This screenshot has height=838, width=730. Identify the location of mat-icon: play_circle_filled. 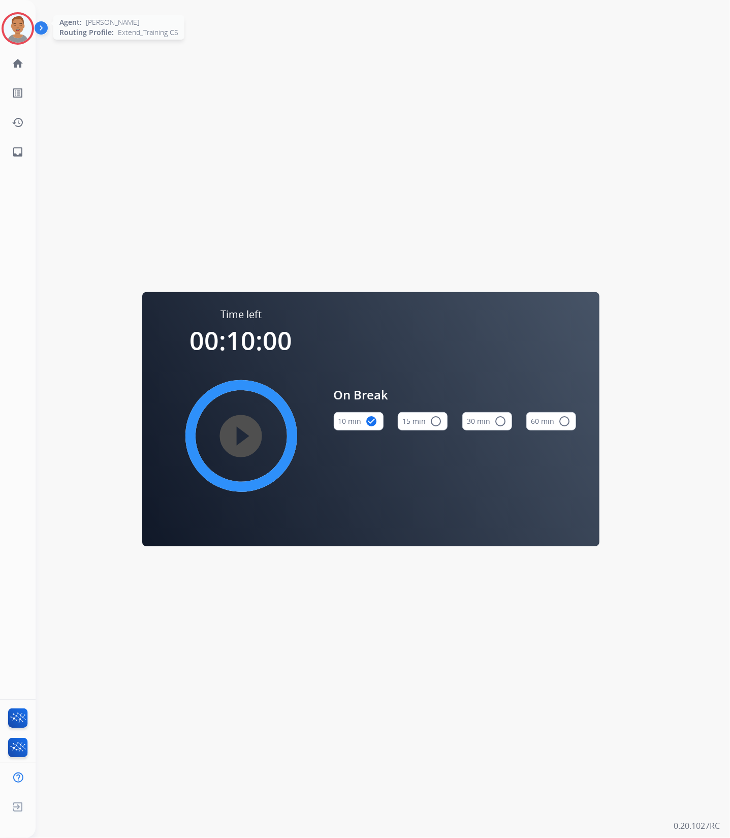
(241, 436).